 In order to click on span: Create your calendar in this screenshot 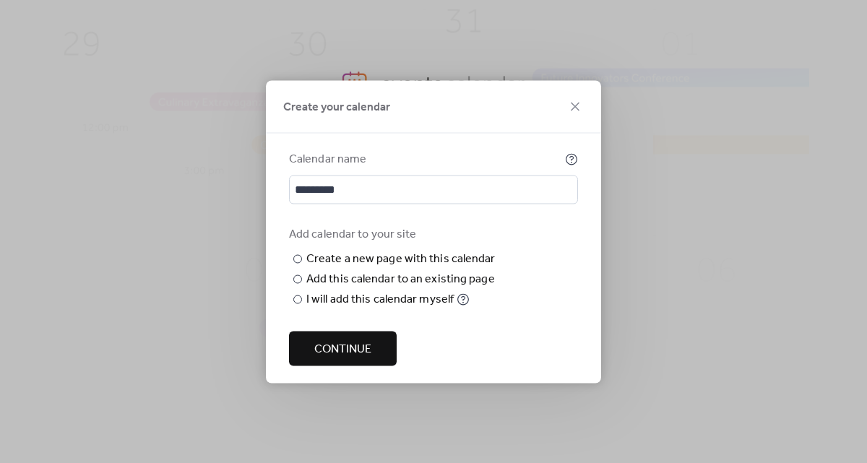, I will do `click(337, 107)`.